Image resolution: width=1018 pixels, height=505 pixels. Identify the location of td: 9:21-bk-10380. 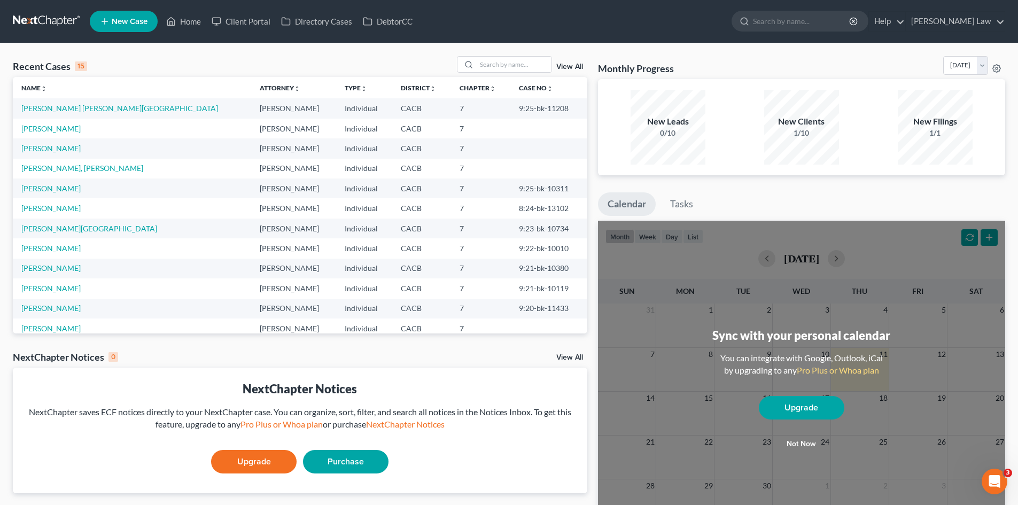
(549, 268).